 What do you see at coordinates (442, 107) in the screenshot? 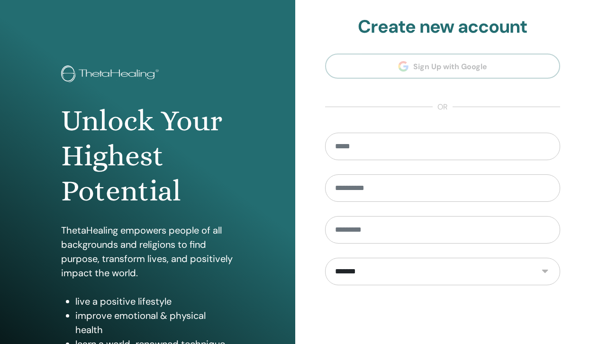
I see `span: or` at bounding box center [442, 107].